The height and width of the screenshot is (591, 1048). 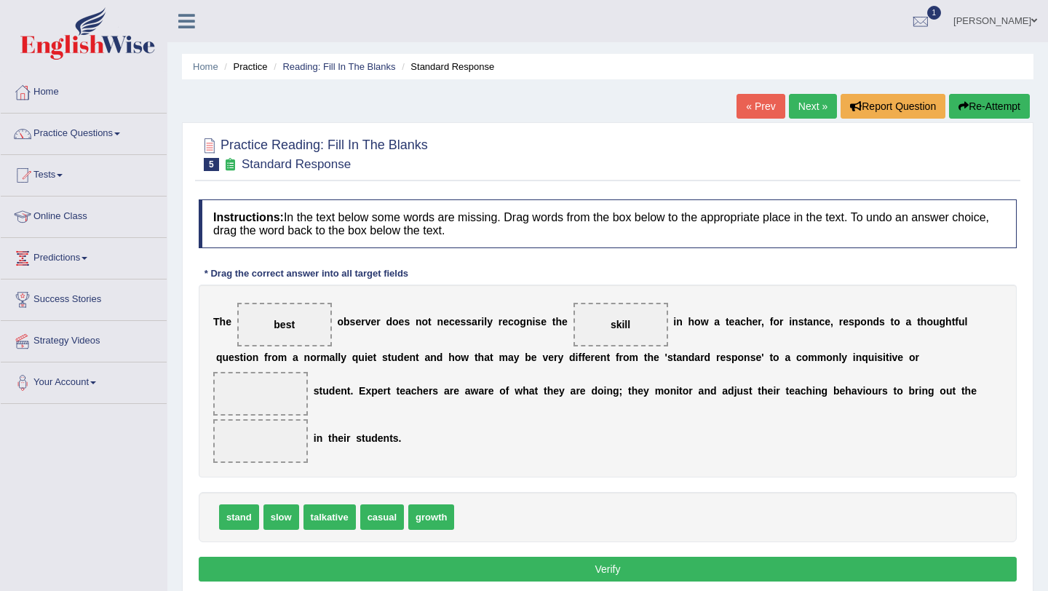 I want to click on a: Tests, so click(x=84, y=173).